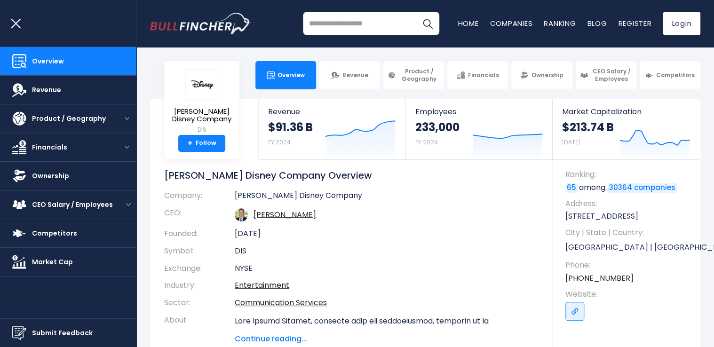 The height and width of the screenshot is (347, 714). I want to click on a: Home, so click(468, 23).